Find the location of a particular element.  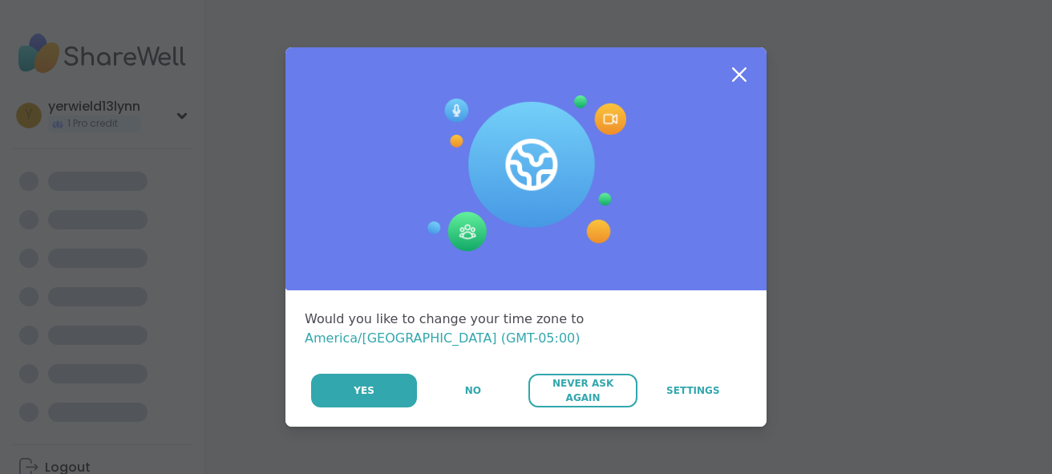

span: No is located at coordinates (473, 390).